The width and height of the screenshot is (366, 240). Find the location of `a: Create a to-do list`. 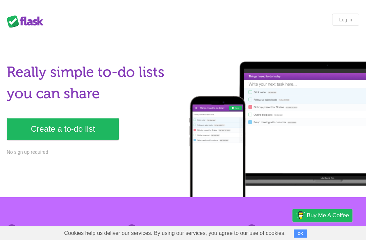

a: Create a to-do list is located at coordinates (63, 129).